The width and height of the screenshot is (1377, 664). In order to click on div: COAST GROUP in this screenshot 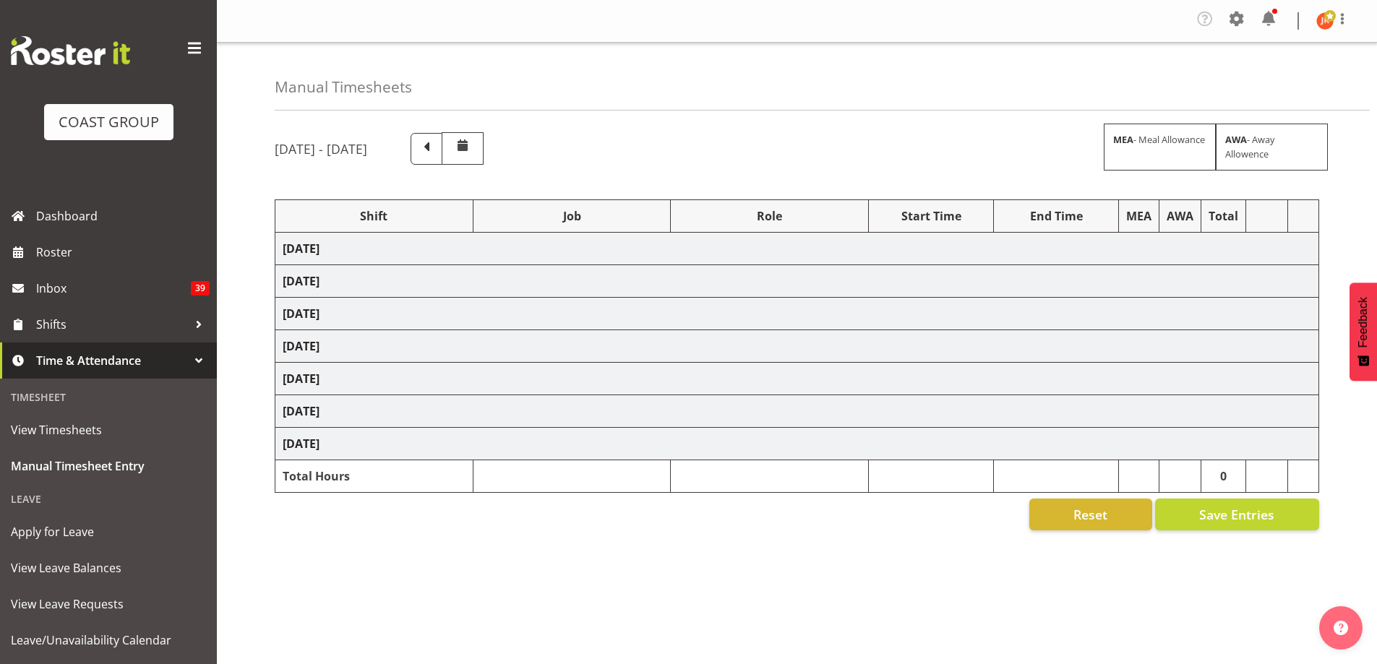, I will do `click(108, 122)`.